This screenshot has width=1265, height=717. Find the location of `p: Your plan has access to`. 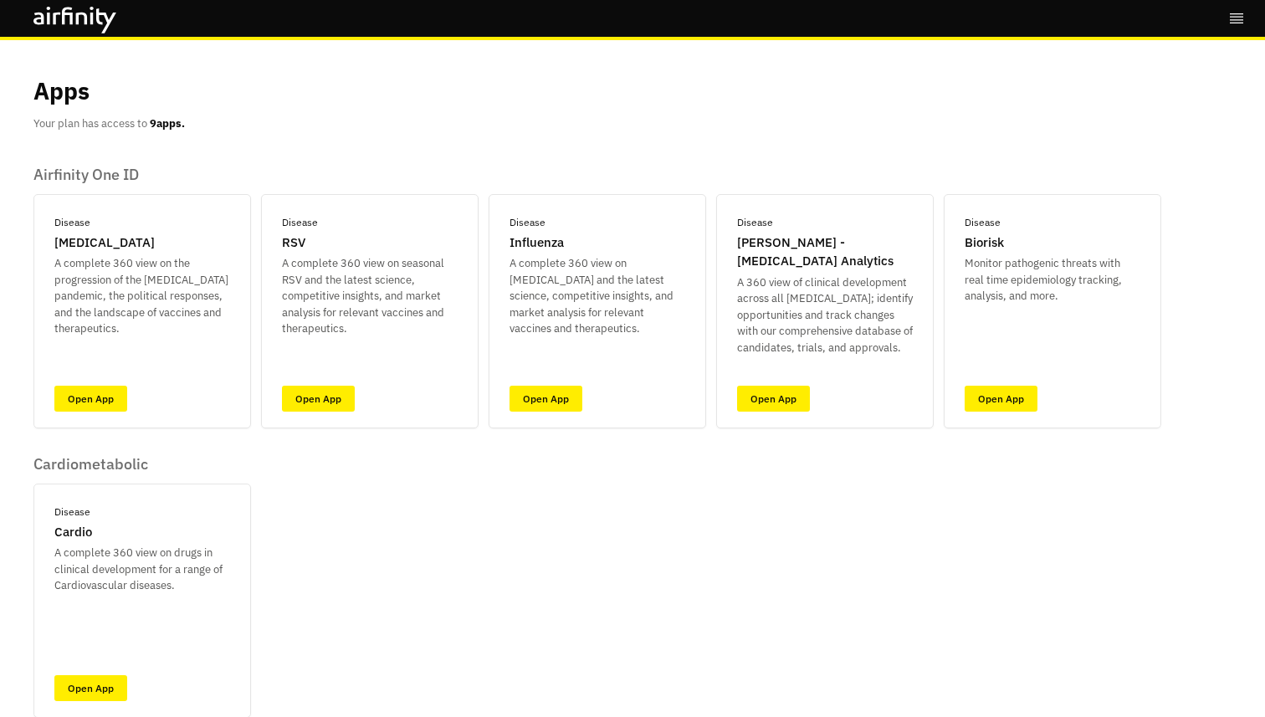

p: Your plan has access to is located at coordinates (109, 124).